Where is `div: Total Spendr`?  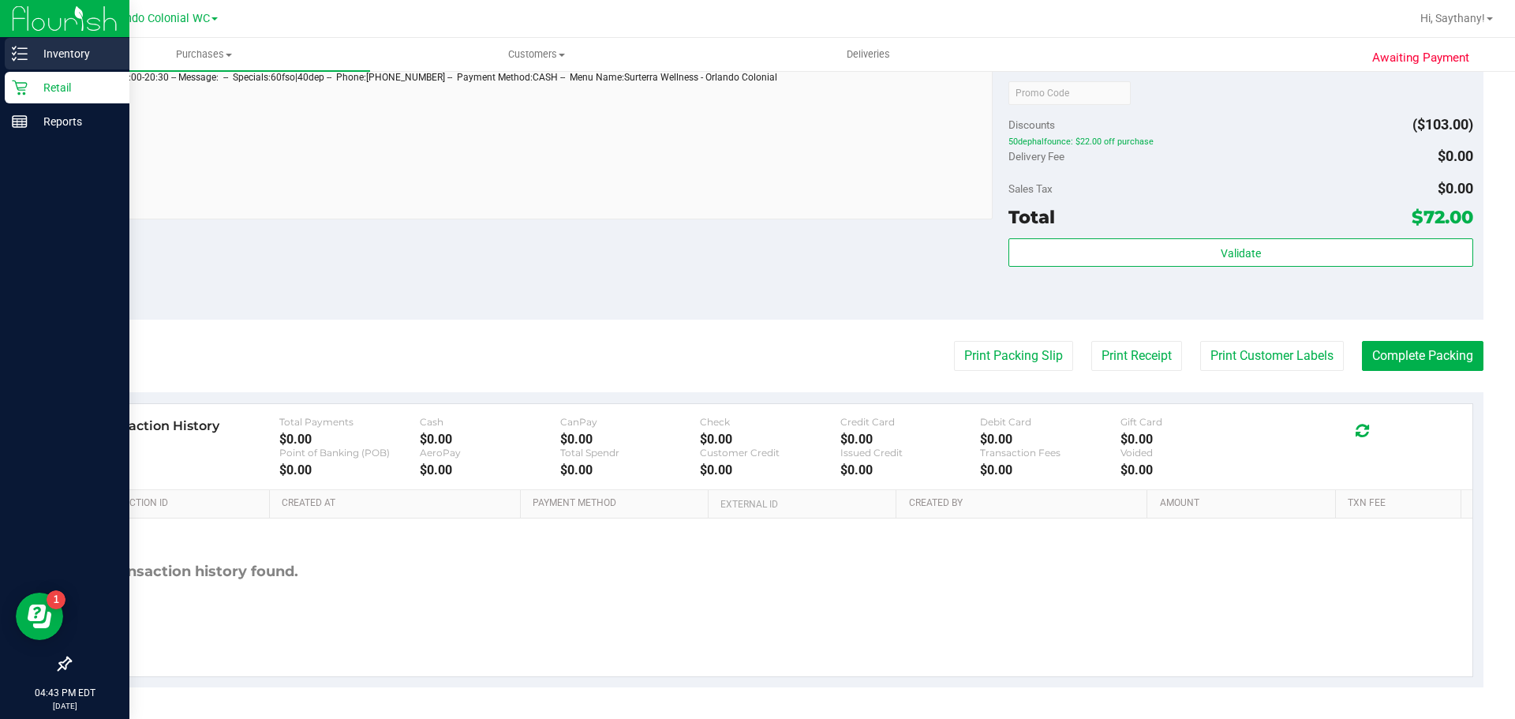
div: Total Spendr is located at coordinates (631, 452).